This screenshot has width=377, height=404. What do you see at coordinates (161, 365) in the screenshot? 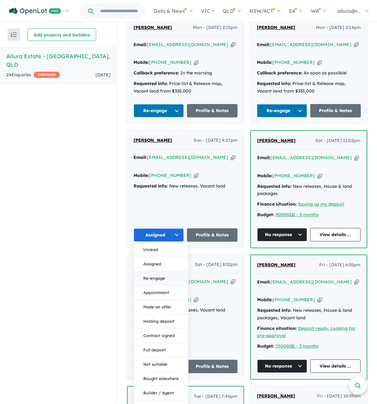
I see `button: Not suitable` at bounding box center [161, 365].